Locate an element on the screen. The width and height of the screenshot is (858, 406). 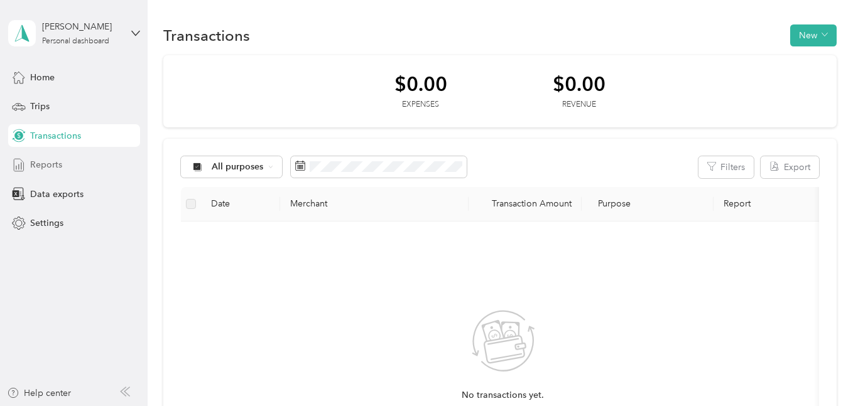
th: Transaction Amount is located at coordinates (525, 204).